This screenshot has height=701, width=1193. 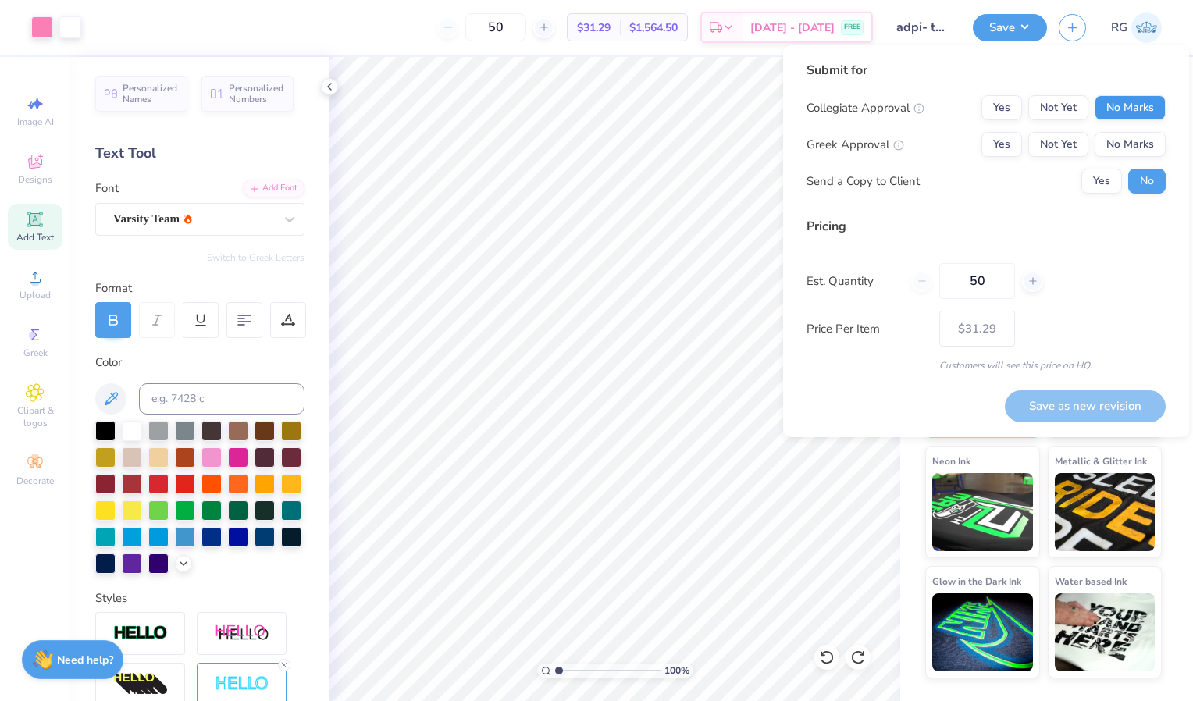 I want to click on img: 3d Illusion, so click(x=141, y=685).